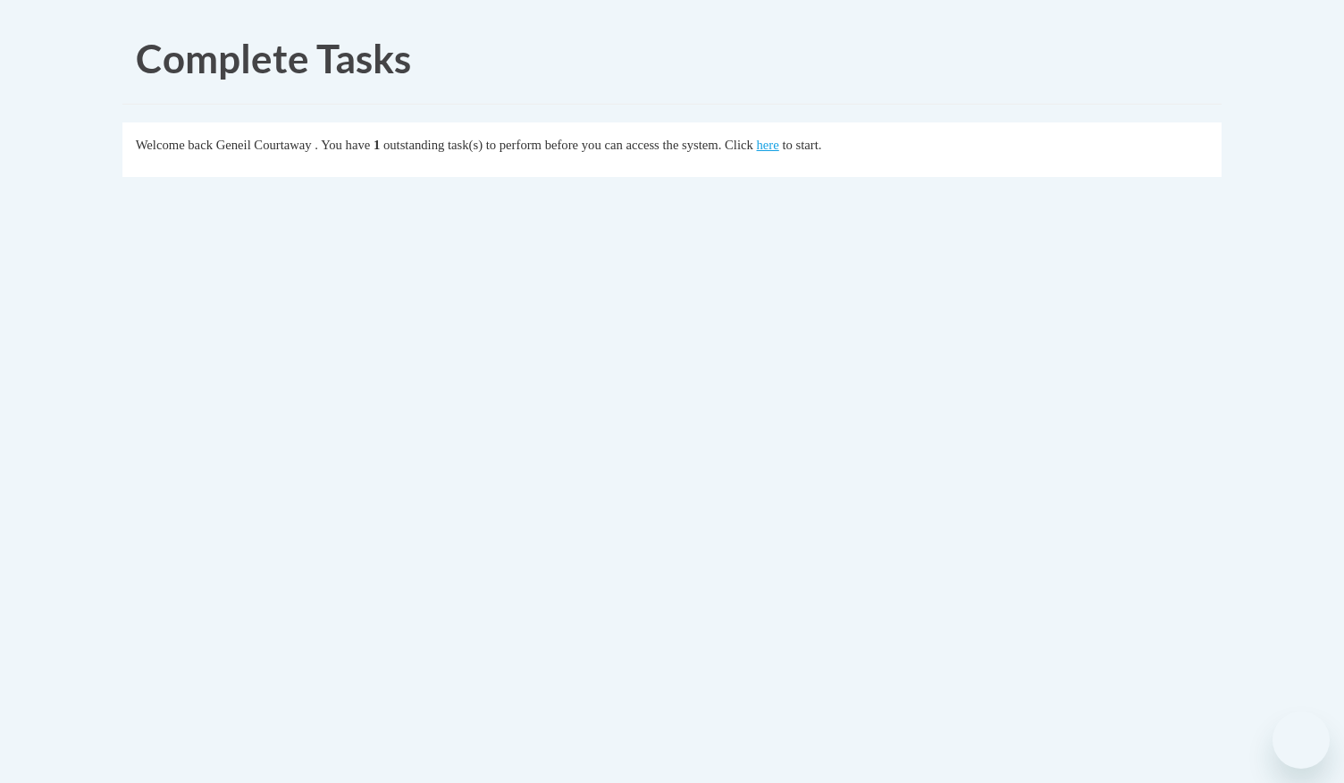 The image size is (1344, 783). What do you see at coordinates (174, 145) in the screenshot?
I see `span: Welcome back` at bounding box center [174, 145].